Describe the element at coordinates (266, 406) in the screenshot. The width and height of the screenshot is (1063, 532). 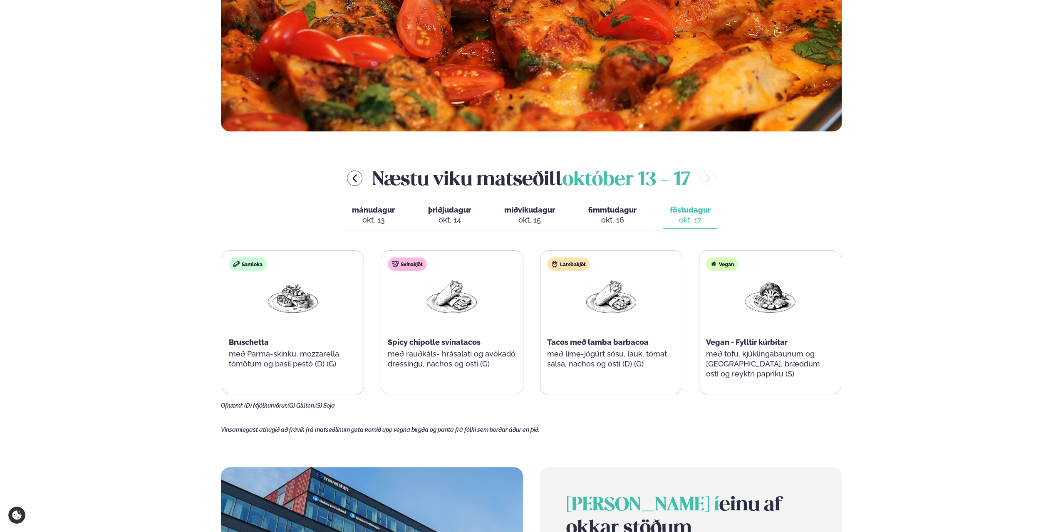
I see `span: (D) Mjólkurvörur,` at that location.